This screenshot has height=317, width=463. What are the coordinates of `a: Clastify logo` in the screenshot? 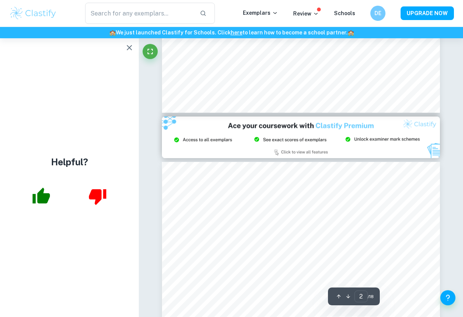 It's located at (33, 14).